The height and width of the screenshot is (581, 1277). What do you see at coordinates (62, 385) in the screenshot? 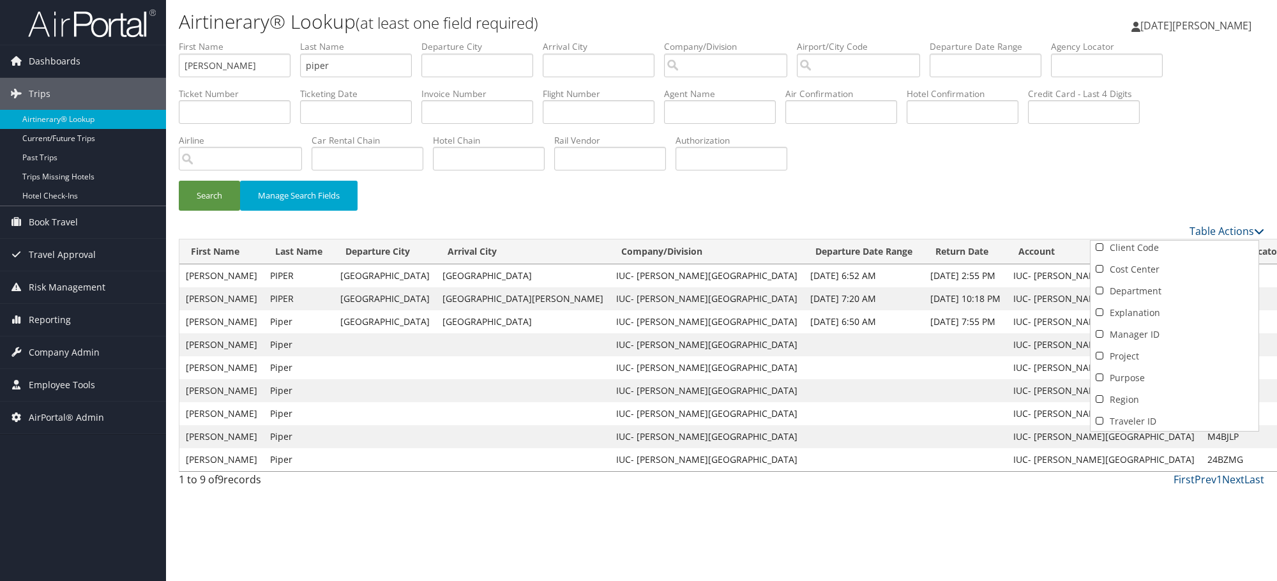
I see `span: Employee Tools` at bounding box center [62, 385].